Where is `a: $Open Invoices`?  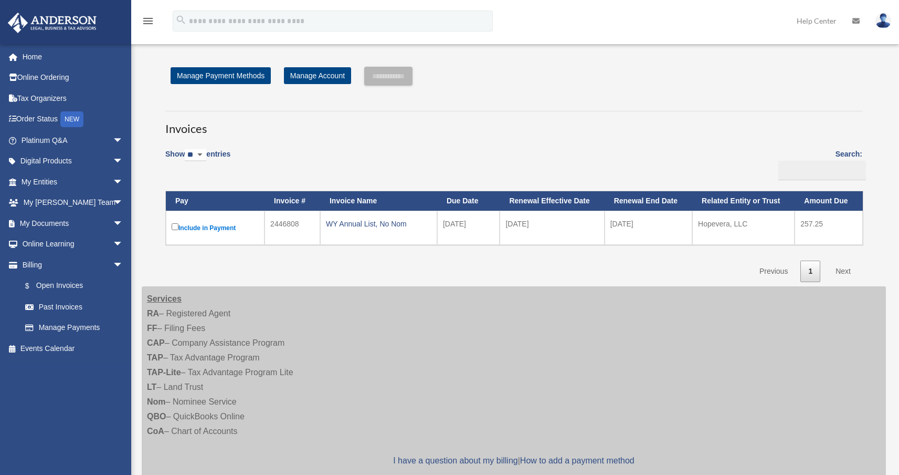 a: $Open Invoices is located at coordinates (71, 286).